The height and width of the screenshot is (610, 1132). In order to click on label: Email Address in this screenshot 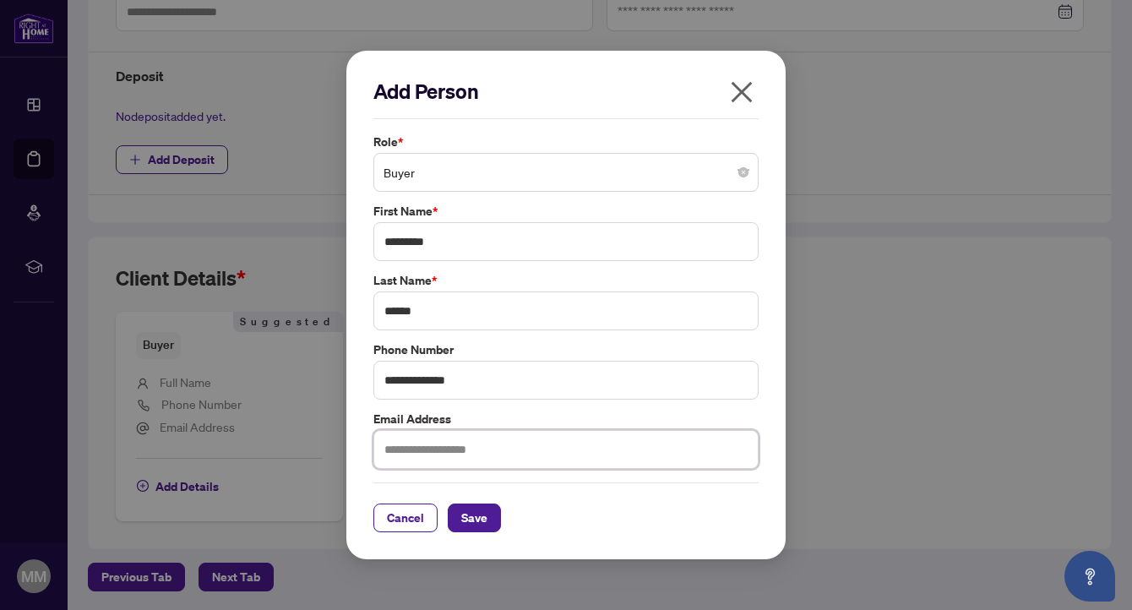, I will do `click(566, 419)`.